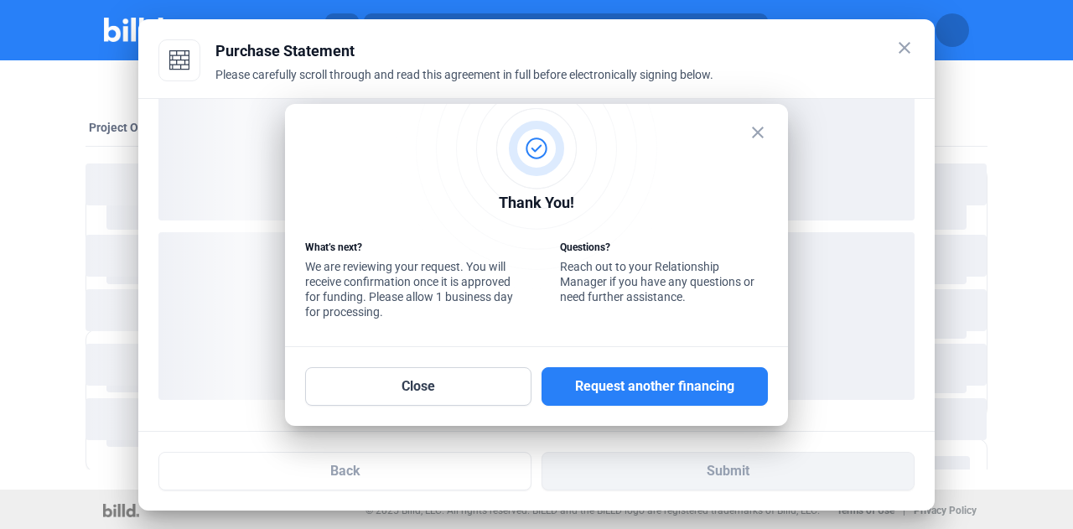  Describe the element at coordinates (409, 282) in the screenshot. I see `div: We are reviewing your request. You will receive confirmation once it is approved for funding. Ple...` at that location.